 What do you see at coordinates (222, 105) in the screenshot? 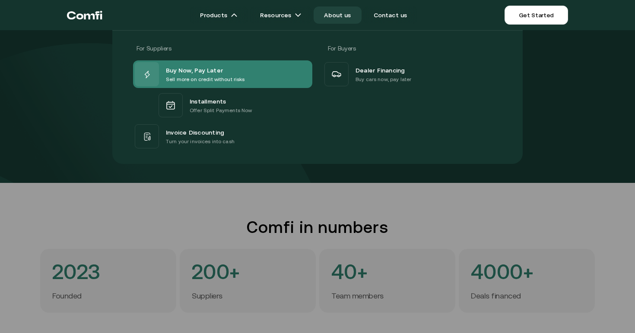
I see `a: InstallmentsOffer Split Payments Now` at bounding box center [222, 105].